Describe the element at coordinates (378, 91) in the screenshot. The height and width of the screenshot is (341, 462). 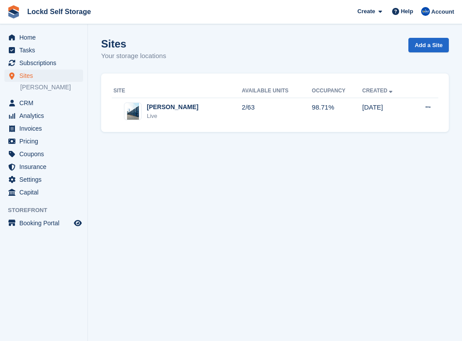
I see `a: Created` at that location.